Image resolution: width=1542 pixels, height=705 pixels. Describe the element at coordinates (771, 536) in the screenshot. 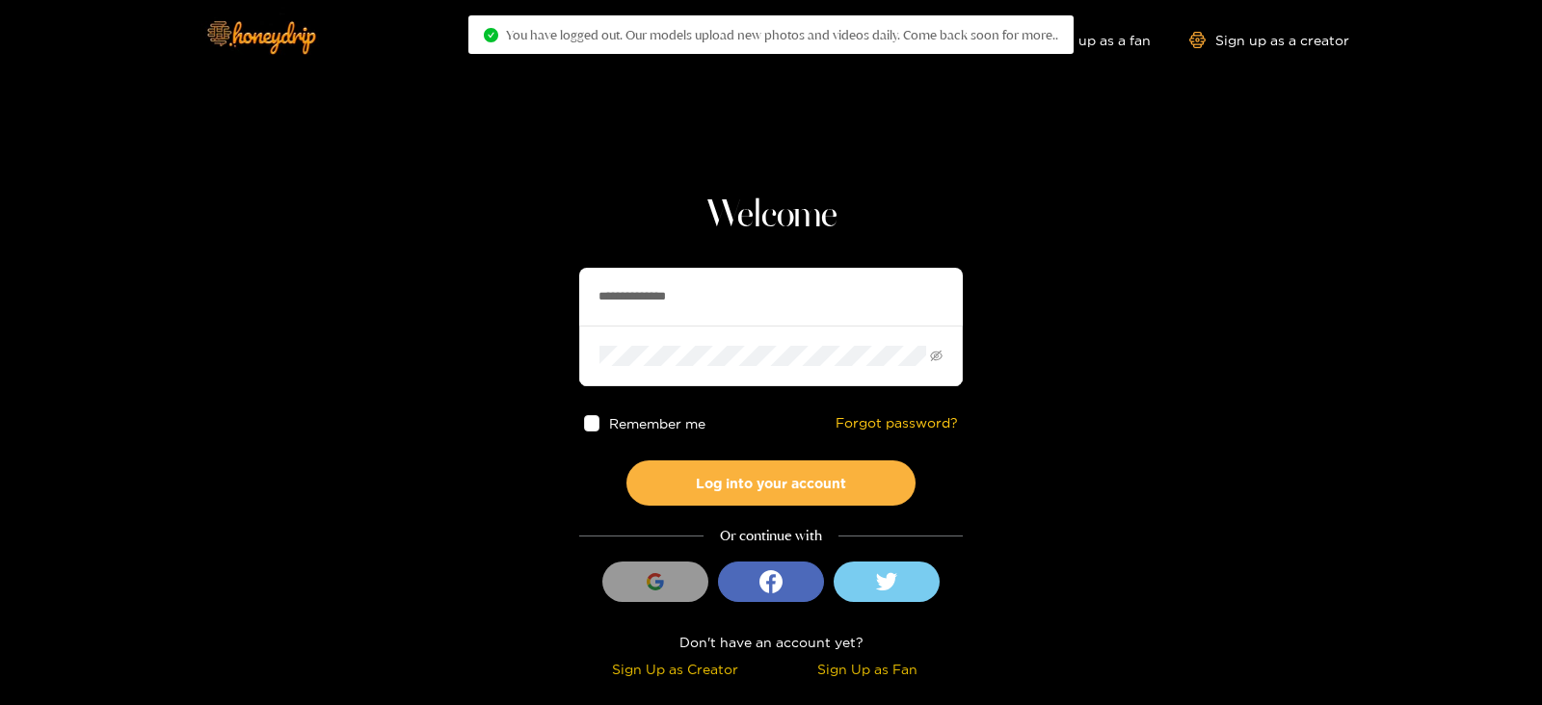

I see `div: Or continue with` at that location.